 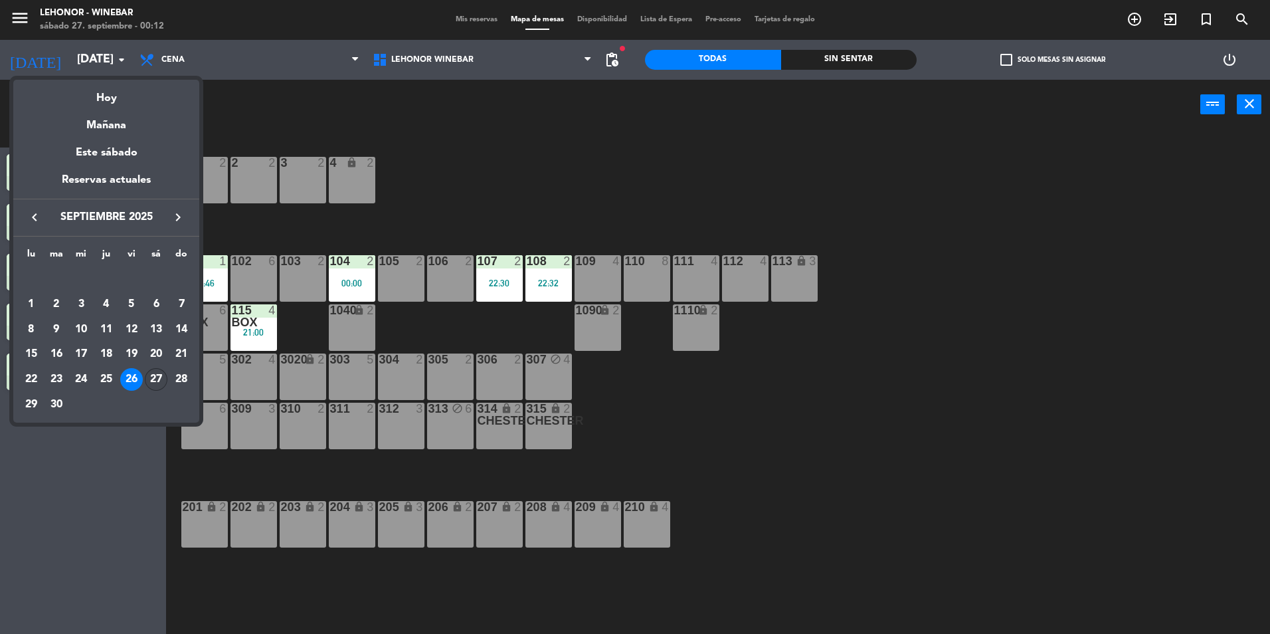 What do you see at coordinates (81, 354) in the screenshot?
I see `div: 17` at bounding box center [81, 354].